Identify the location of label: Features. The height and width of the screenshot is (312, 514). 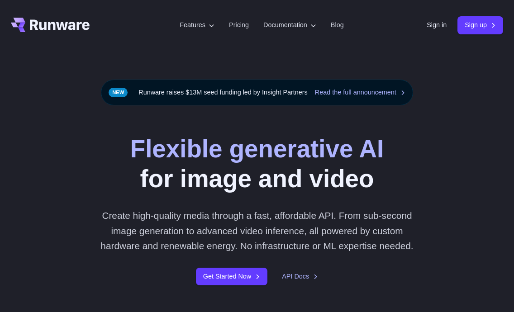
(197, 25).